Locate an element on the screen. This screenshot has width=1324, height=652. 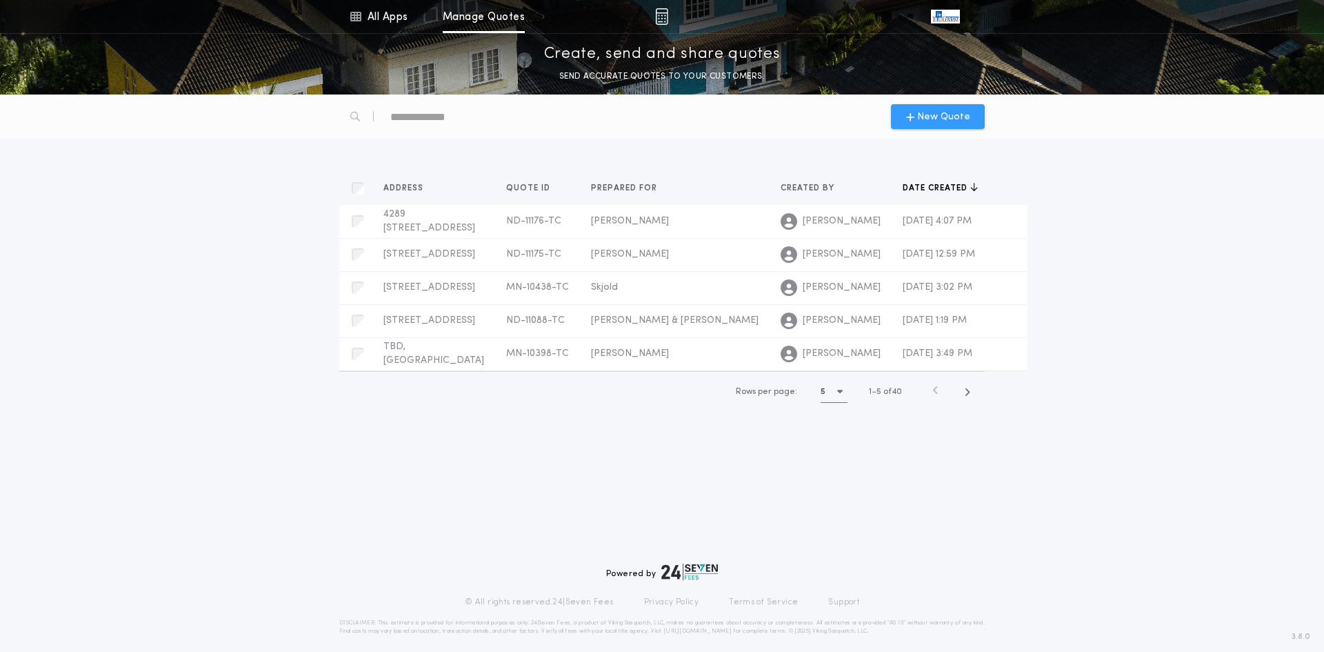
span: ND-11175-TC is located at coordinates (534, 254).